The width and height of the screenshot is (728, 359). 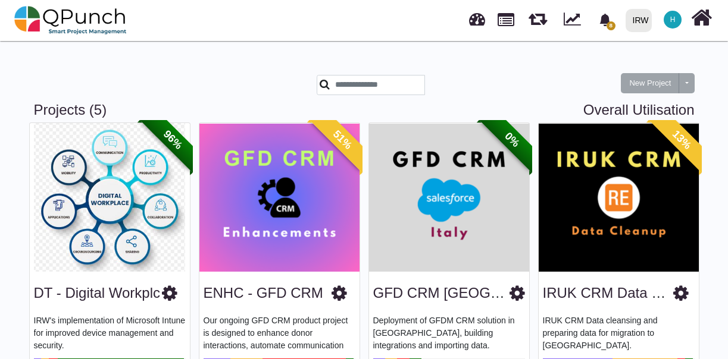 What do you see at coordinates (640, 20) in the screenshot?
I see `div: IRW` at bounding box center [640, 20].